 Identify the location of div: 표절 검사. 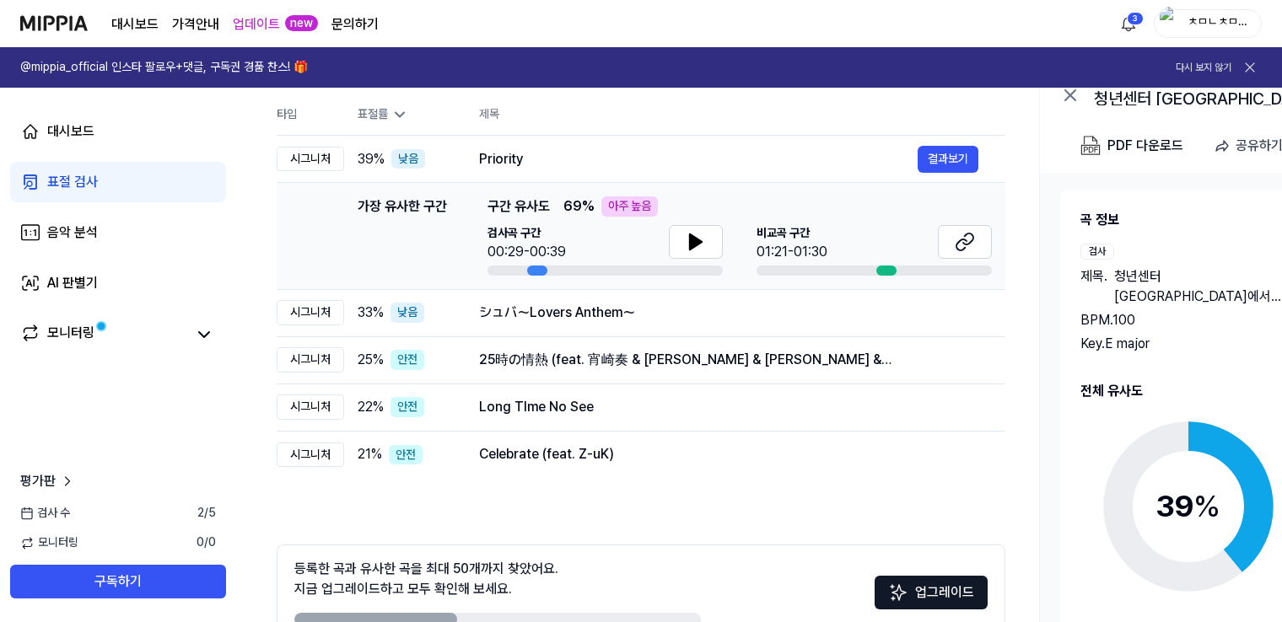
(73, 182).